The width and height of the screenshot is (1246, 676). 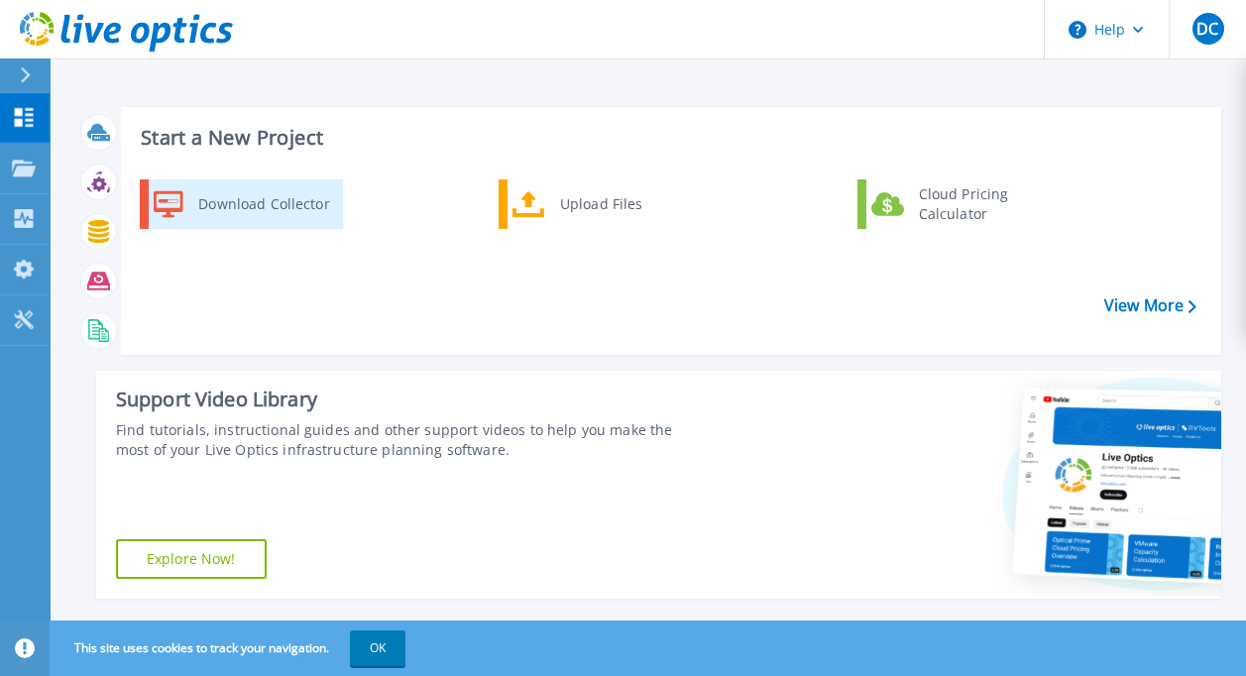 What do you see at coordinates (600, 204) in the screenshot?
I see `a: Upload Files` at bounding box center [600, 204].